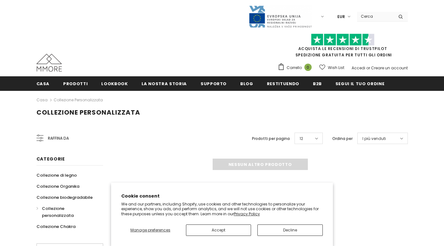 The width and height of the screenshot is (444, 246). What do you see at coordinates (222, 196) in the screenshot?
I see `h2: Cookie consent` at bounding box center [222, 196].